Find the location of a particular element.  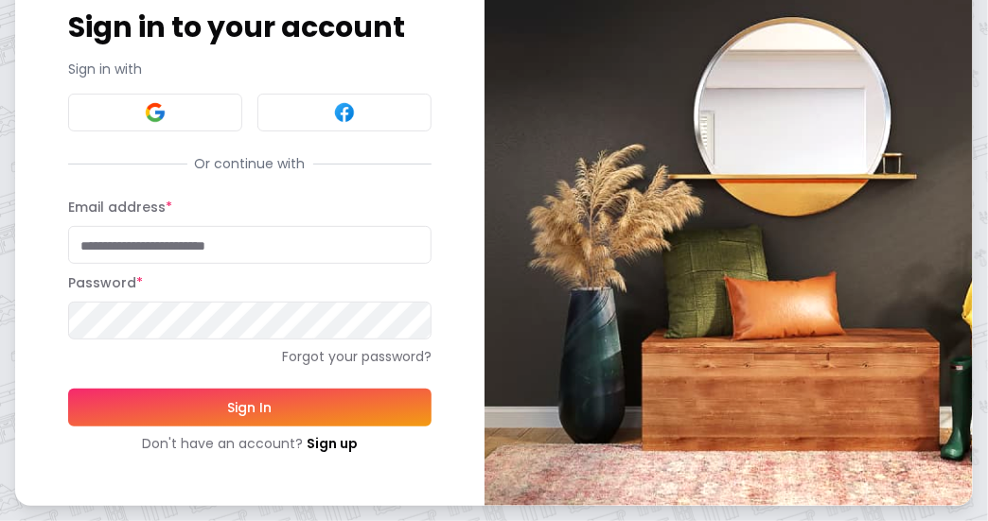

img: Facebook signin is located at coordinates (344, 113).